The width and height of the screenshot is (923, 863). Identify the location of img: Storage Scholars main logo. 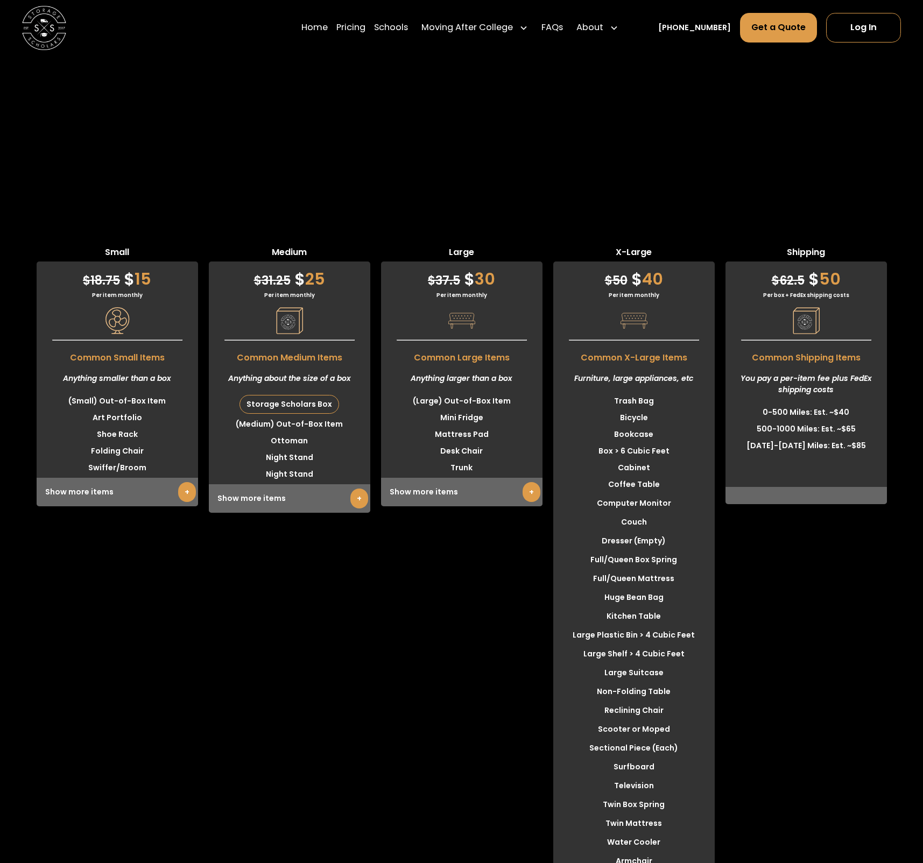
(44, 27).